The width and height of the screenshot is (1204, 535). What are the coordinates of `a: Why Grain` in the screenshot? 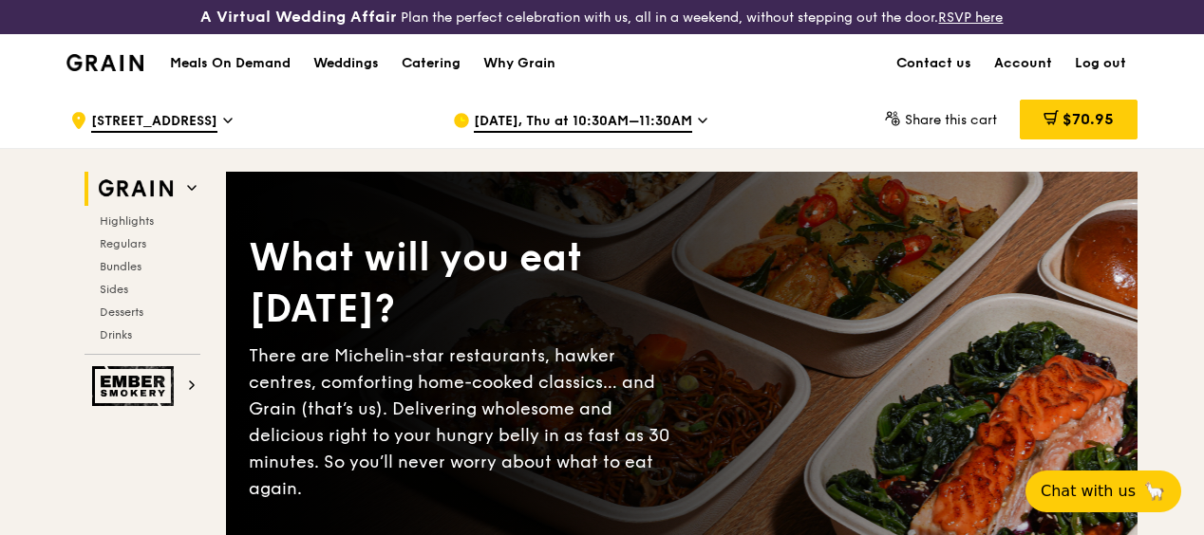 It's located at (519, 64).